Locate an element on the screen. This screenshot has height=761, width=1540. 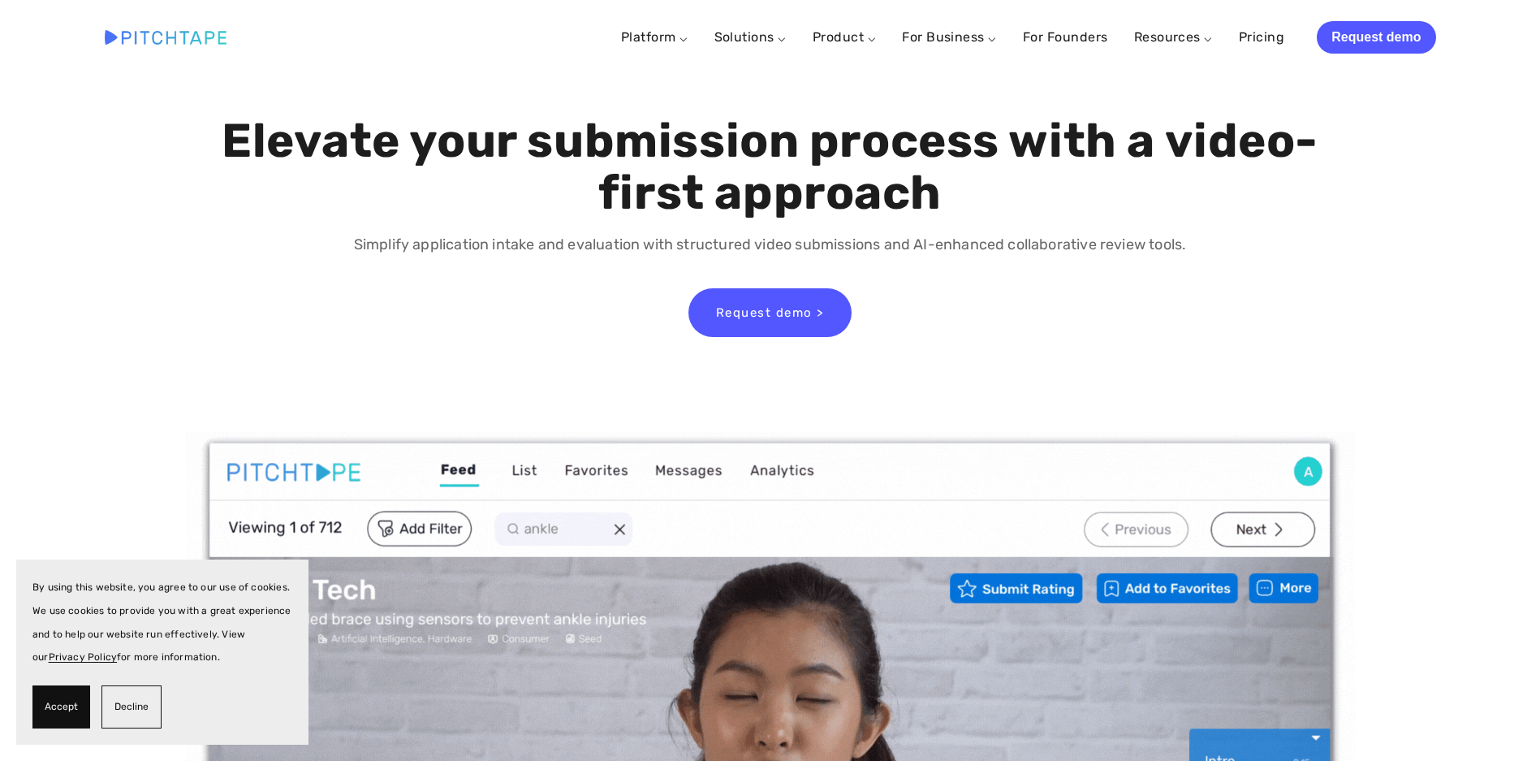
a: Product ⌵ is located at coordinates (844, 37).